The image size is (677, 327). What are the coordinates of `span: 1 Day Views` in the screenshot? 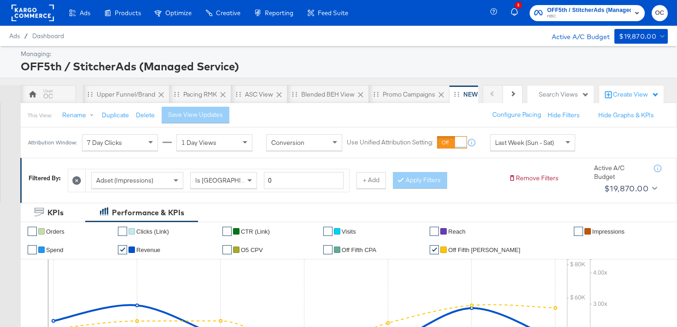 It's located at (199, 143).